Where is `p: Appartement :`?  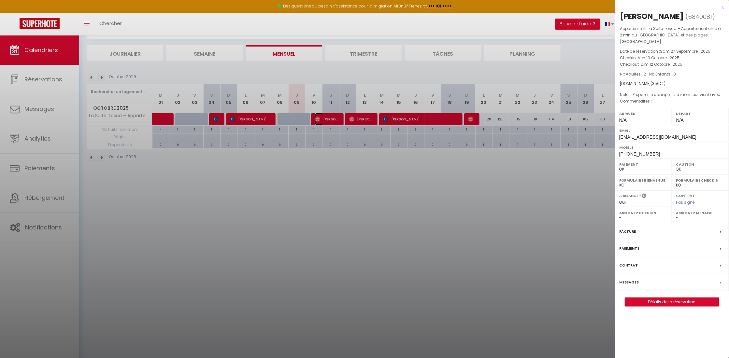 p: Appartement : is located at coordinates (672, 35).